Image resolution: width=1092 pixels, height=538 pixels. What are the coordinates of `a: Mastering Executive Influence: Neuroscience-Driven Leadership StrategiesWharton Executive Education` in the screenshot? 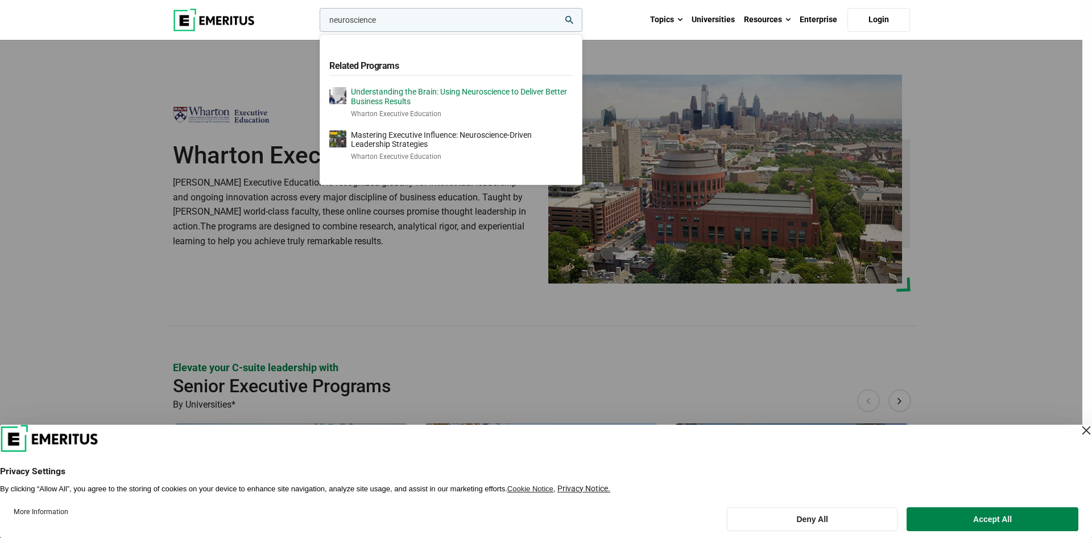 It's located at (451, 146).